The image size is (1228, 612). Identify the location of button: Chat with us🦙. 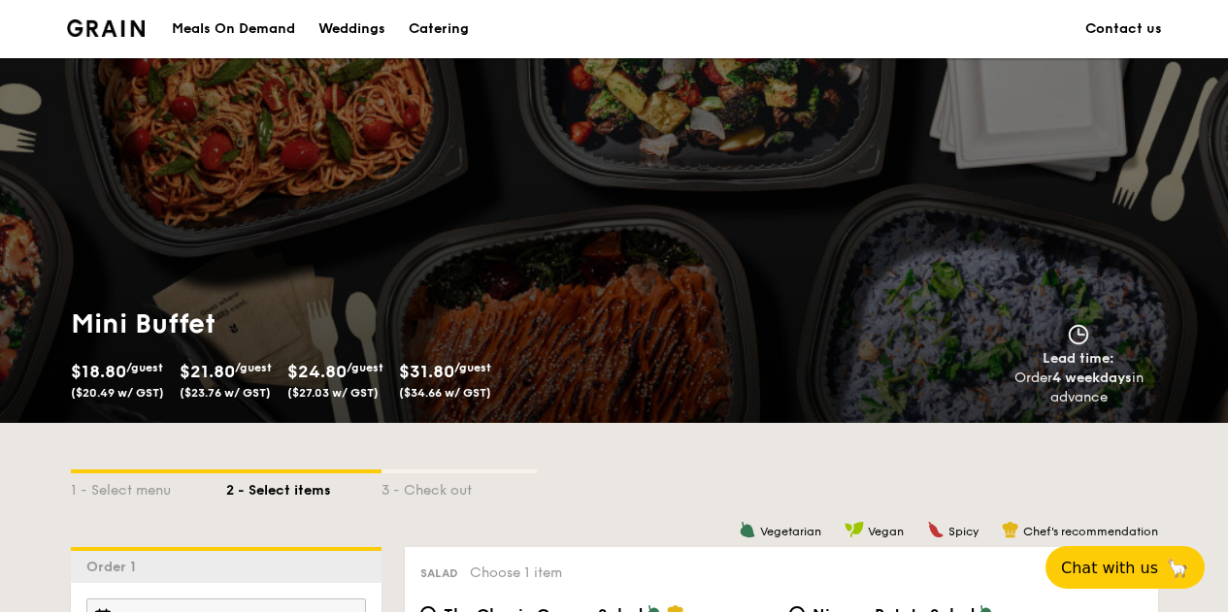
(1125, 568).